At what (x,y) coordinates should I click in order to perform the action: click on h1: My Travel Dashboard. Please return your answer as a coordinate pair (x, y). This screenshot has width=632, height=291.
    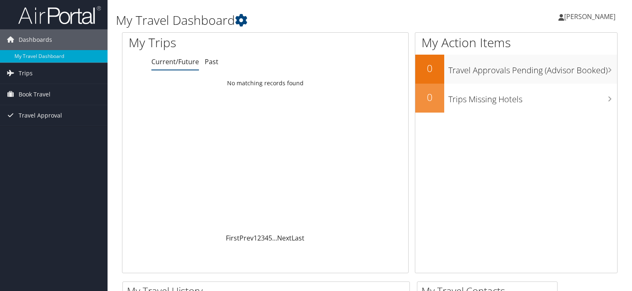
    Looking at the image, I should click on (285, 20).